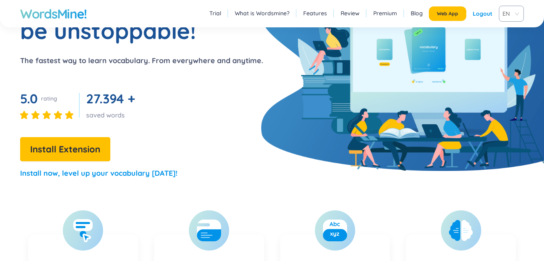 The width and height of the screenshot is (544, 261). Describe the element at coordinates (262, 13) in the screenshot. I see `a: What is Wordsmine?` at that location.